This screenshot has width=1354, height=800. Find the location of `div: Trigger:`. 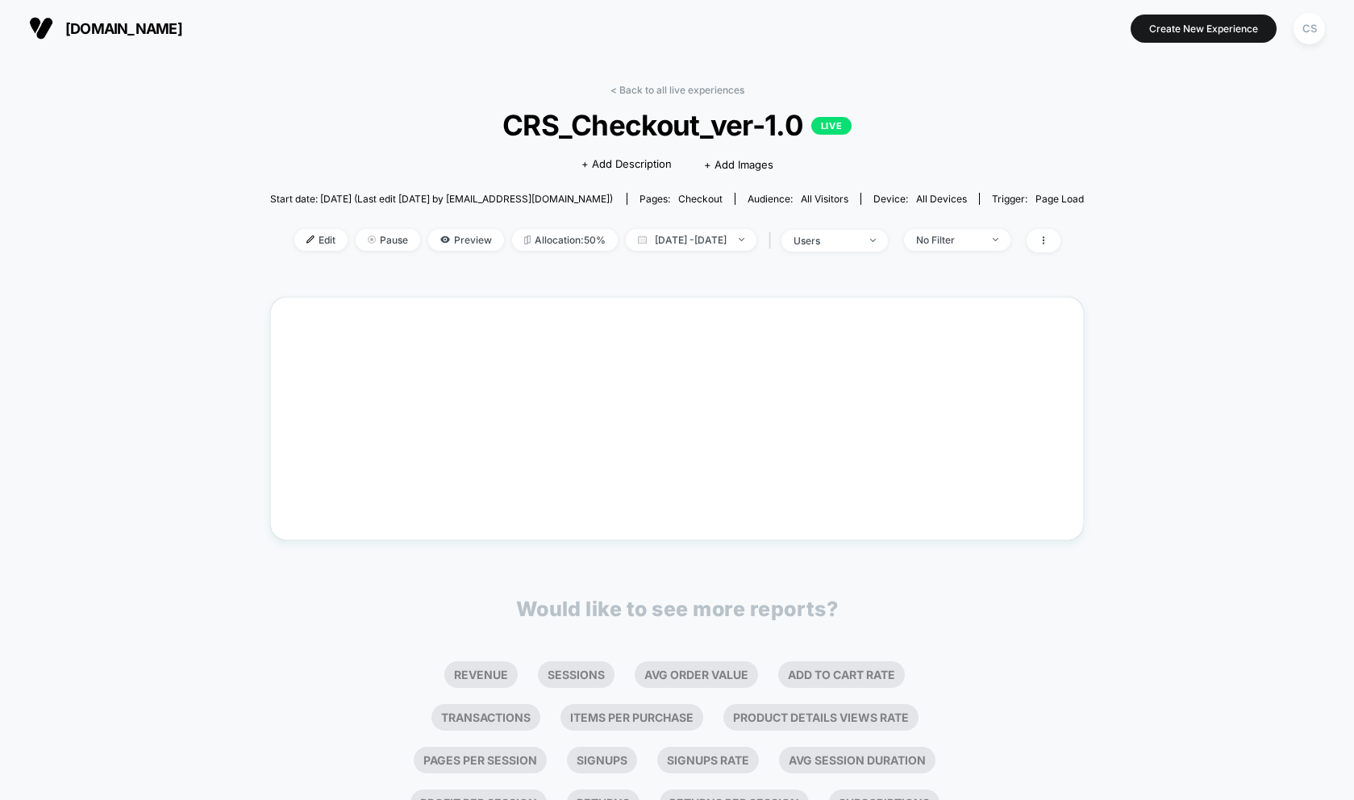

div: Trigger: is located at coordinates (1038, 198).